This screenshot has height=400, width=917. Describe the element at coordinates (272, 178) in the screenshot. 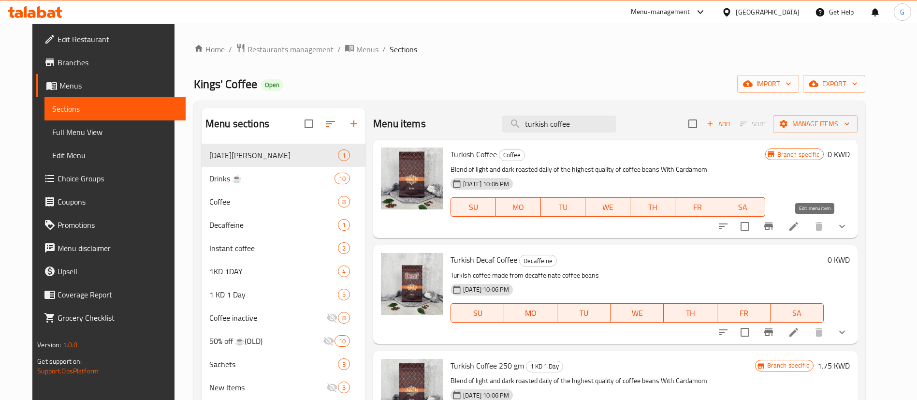

I see `span: Drinks ☕` at that location.